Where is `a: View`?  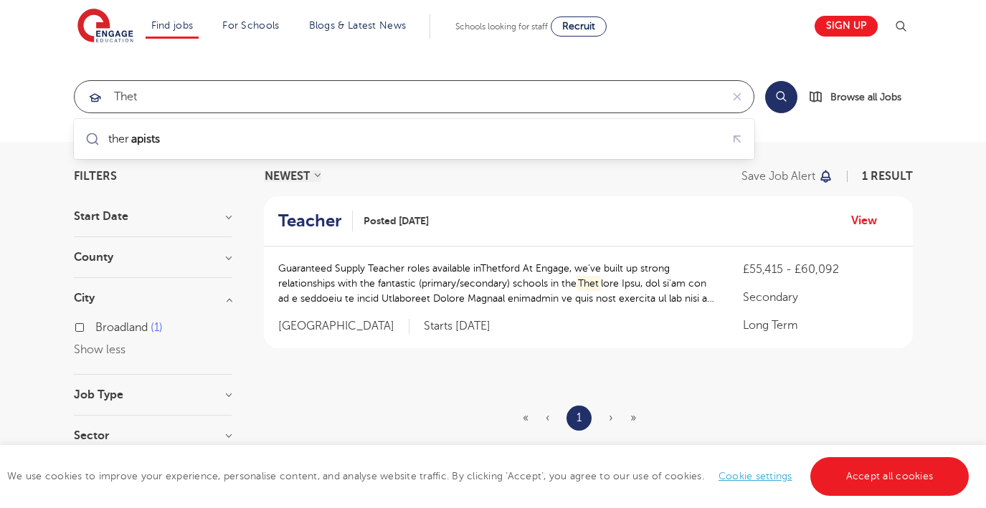 a: View is located at coordinates (869, 221).